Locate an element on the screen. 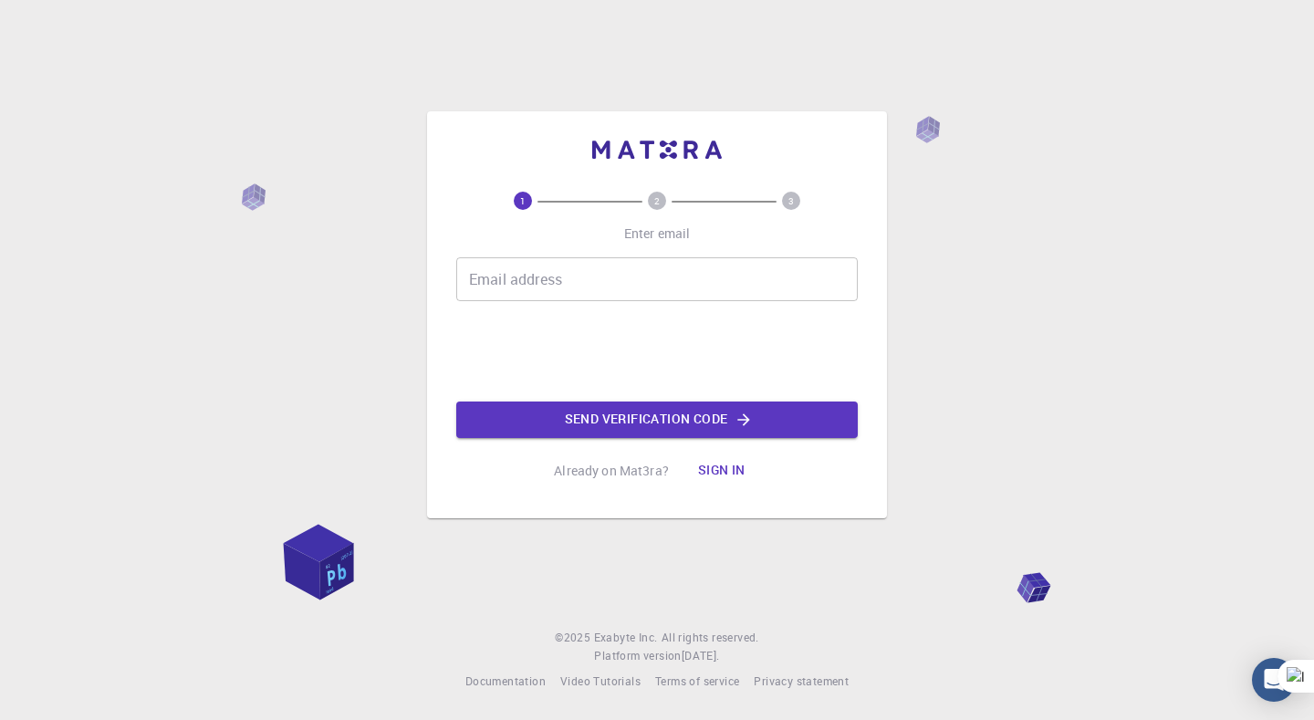 The height and width of the screenshot is (720, 1314). span: All rights reserved. is located at coordinates (710, 638).